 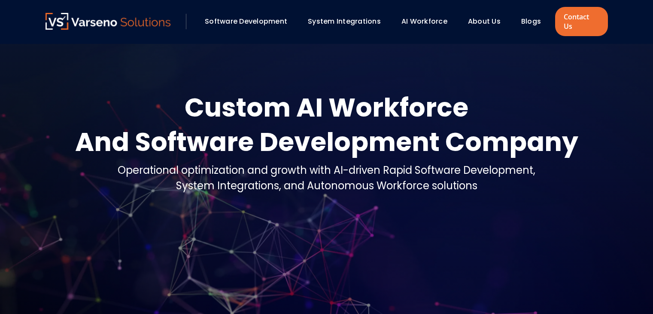 I want to click on div: AI Workforce, so click(x=428, y=21).